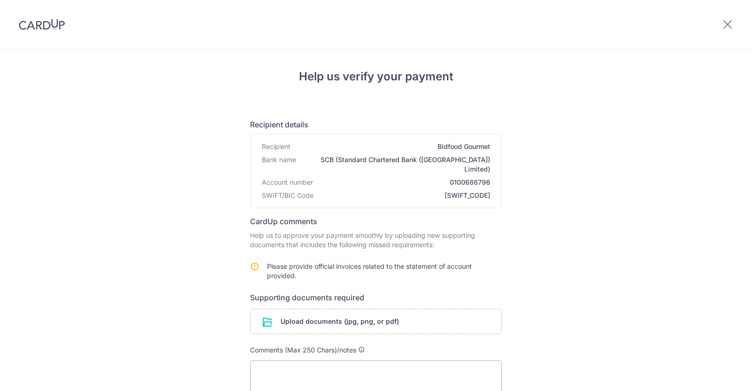 The width and height of the screenshot is (752, 391). What do you see at coordinates (376, 322) in the screenshot?
I see `div: Upload documents (jpg, png, or pdf)` at bounding box center [376, 322].